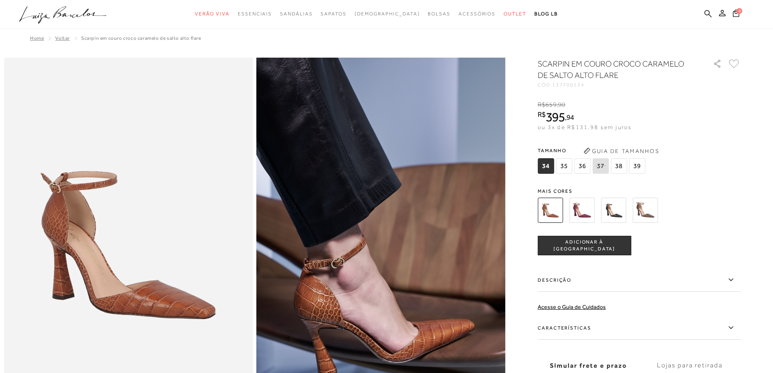 This screenshot has height=373, width=773. Describe the element at coordinates (740, 11) in the screenshot. I see `span: 0` at that location.